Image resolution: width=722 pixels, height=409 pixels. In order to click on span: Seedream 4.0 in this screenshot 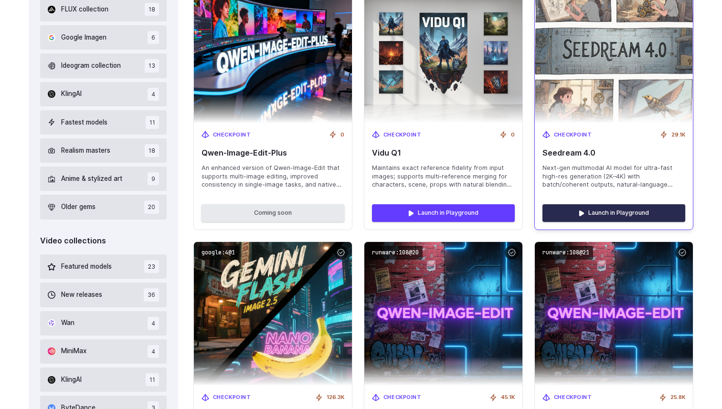, I will do `click(613, 153)`.